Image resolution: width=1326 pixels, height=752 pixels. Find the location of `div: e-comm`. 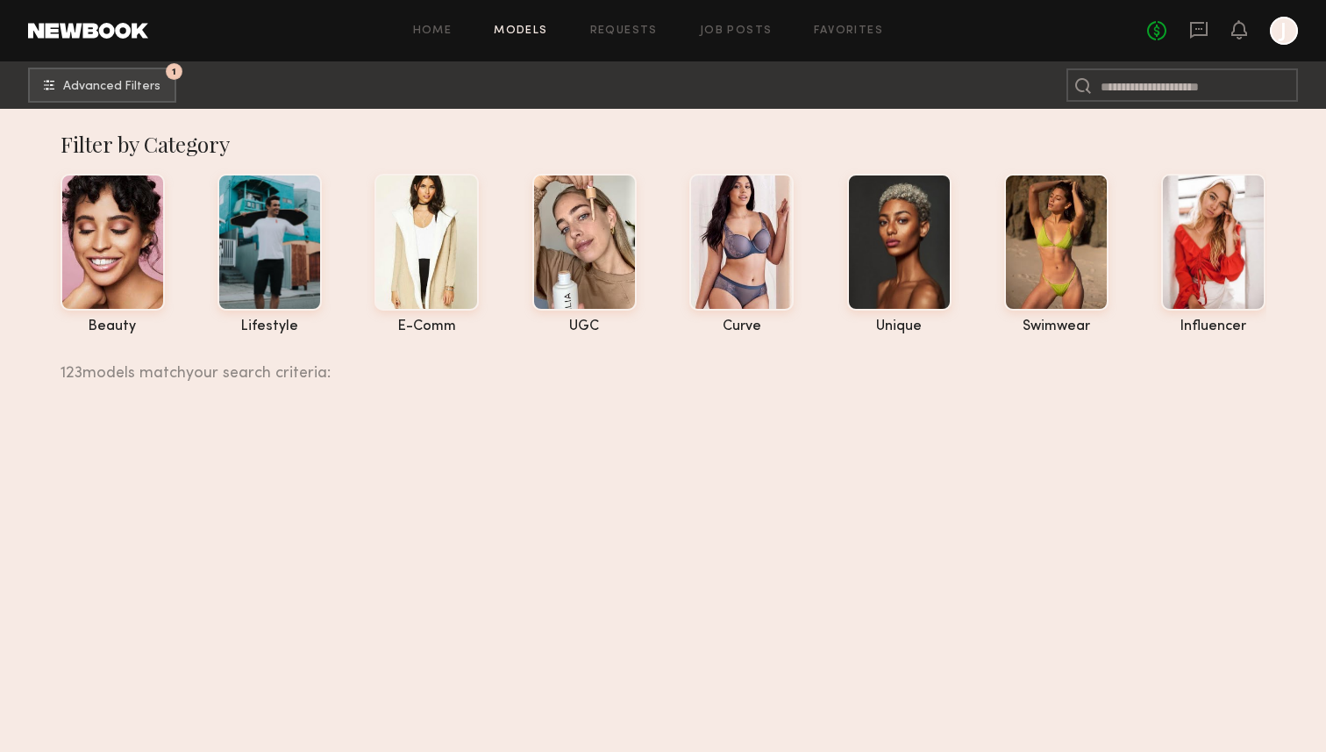

div: e-comm is located at coordinates (426, 326).